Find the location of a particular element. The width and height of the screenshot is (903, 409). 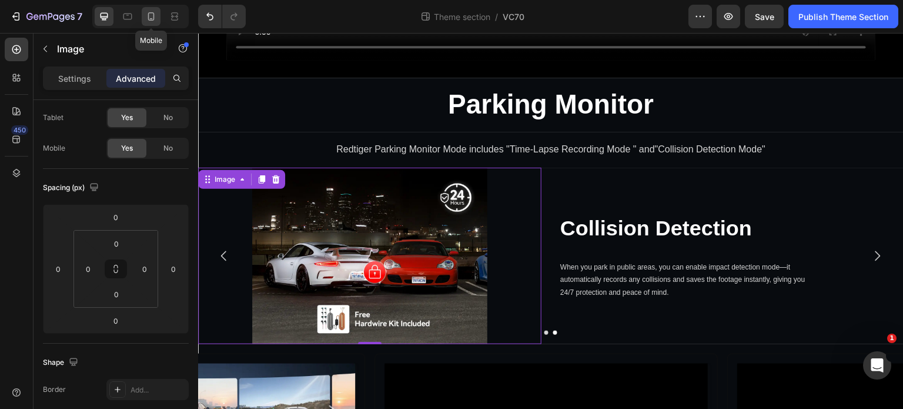

span: VC70 is located at coordinates (513, 16).